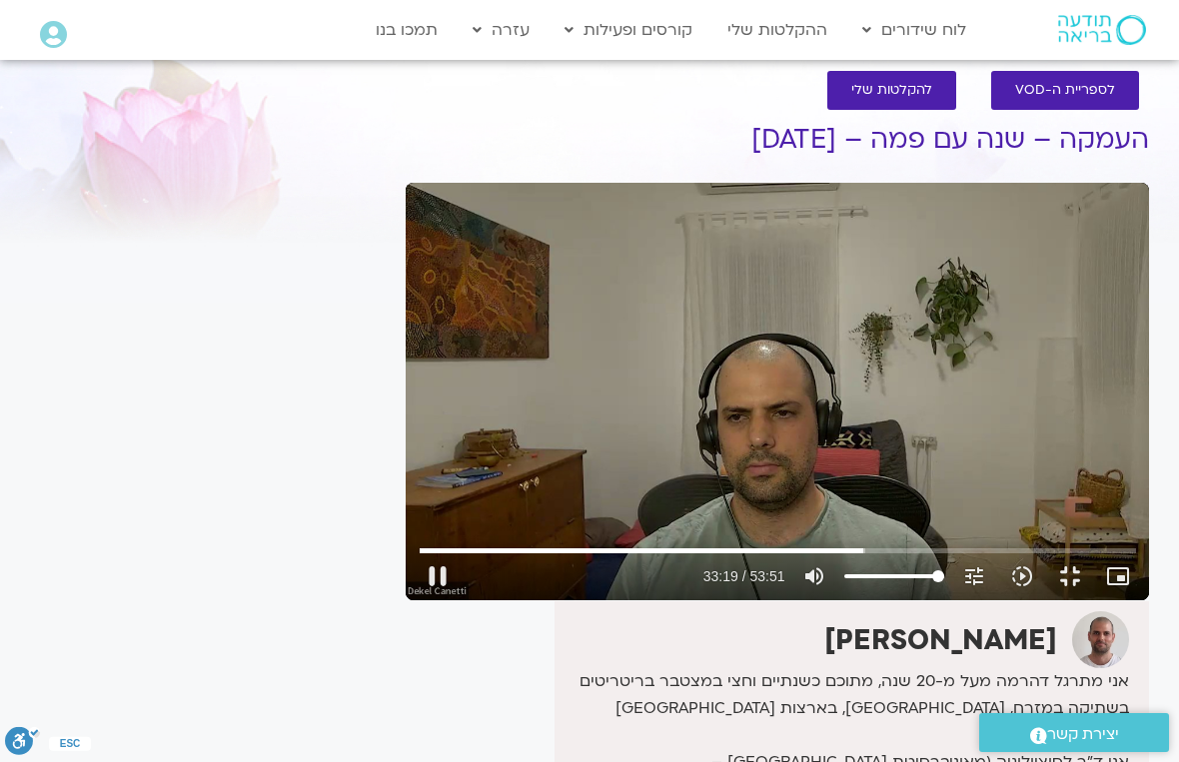  What do you see at coordinates (501, 30) in the screenshot?
I see `a: עזרה` at bounding box center [501, 30].